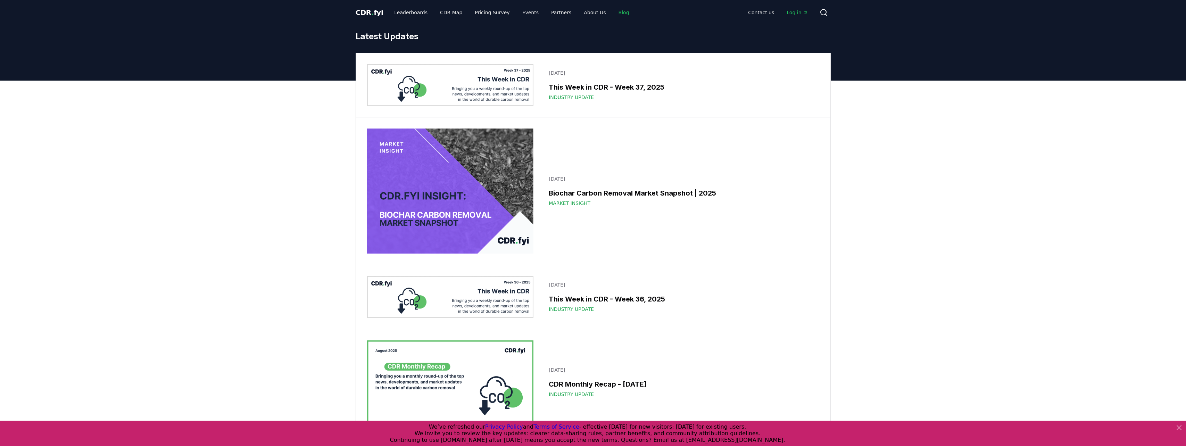 This screenshot has width=1186, height=446. What do you see at coordinates (369, 13) in the screenshot?
I see `span: CDR fyi` at bounding box center [369, 13].